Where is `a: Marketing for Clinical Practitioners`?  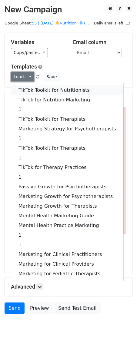 a: Marketing for Clinical Practitioners is located at coordinates (67, 255).